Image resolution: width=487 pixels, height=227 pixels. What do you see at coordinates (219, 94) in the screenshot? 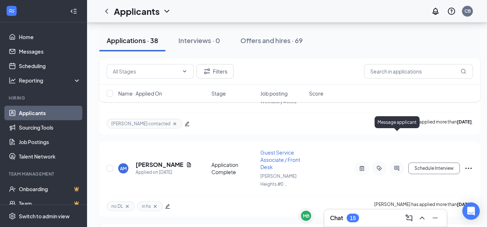
I see `span: Stage` at bounding box center [219, 94].